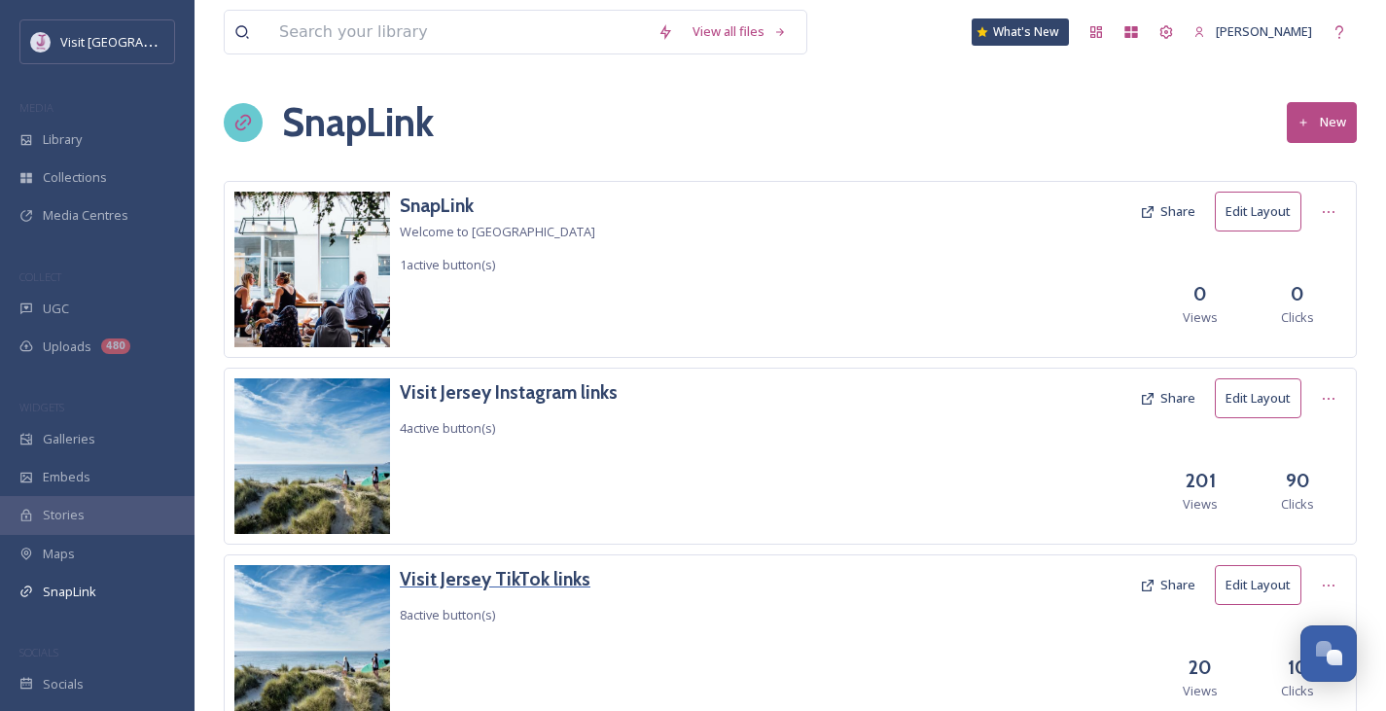 This screenshot has width=1386, height=711. What do you see at coordinates (312, 456) in the screenshot?
I see `img: 90ca2c66-f3cc-4bfd-b9a5-24ac8d8571c8.jpg` at bounding box center [312, 456].